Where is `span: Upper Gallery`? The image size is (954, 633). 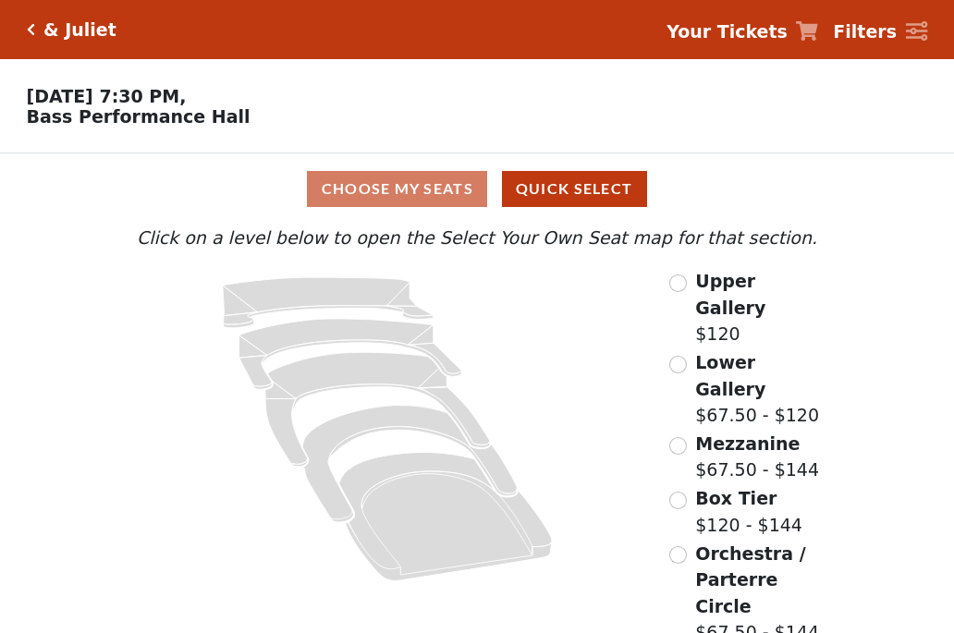
span: Upper Gallery is located at coordinates (730, 294).